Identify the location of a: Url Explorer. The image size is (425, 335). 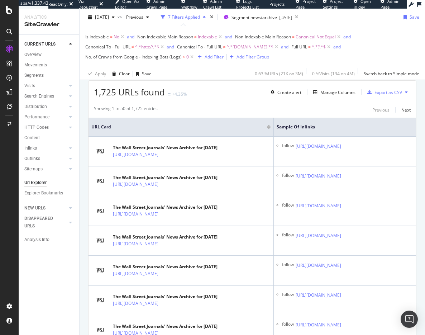
(49, 182).